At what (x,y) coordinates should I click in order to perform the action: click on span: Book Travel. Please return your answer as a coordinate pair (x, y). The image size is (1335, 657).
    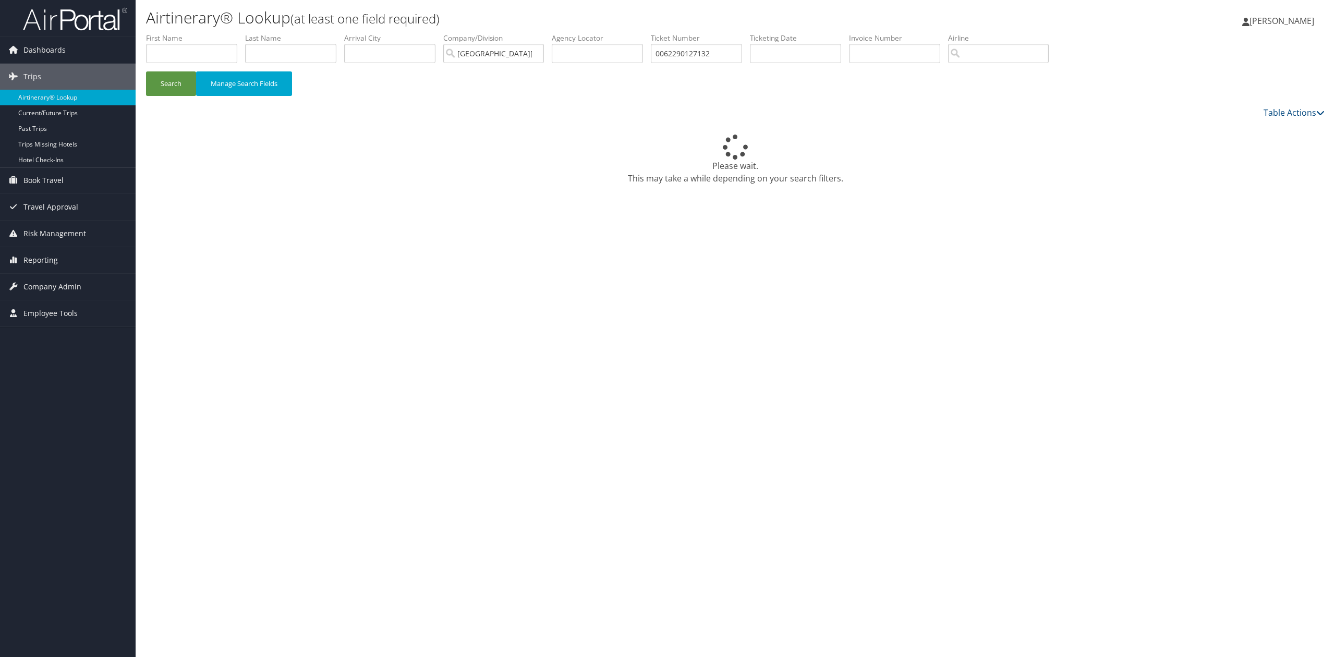
    Looking at the image, I should click on (43, 180).